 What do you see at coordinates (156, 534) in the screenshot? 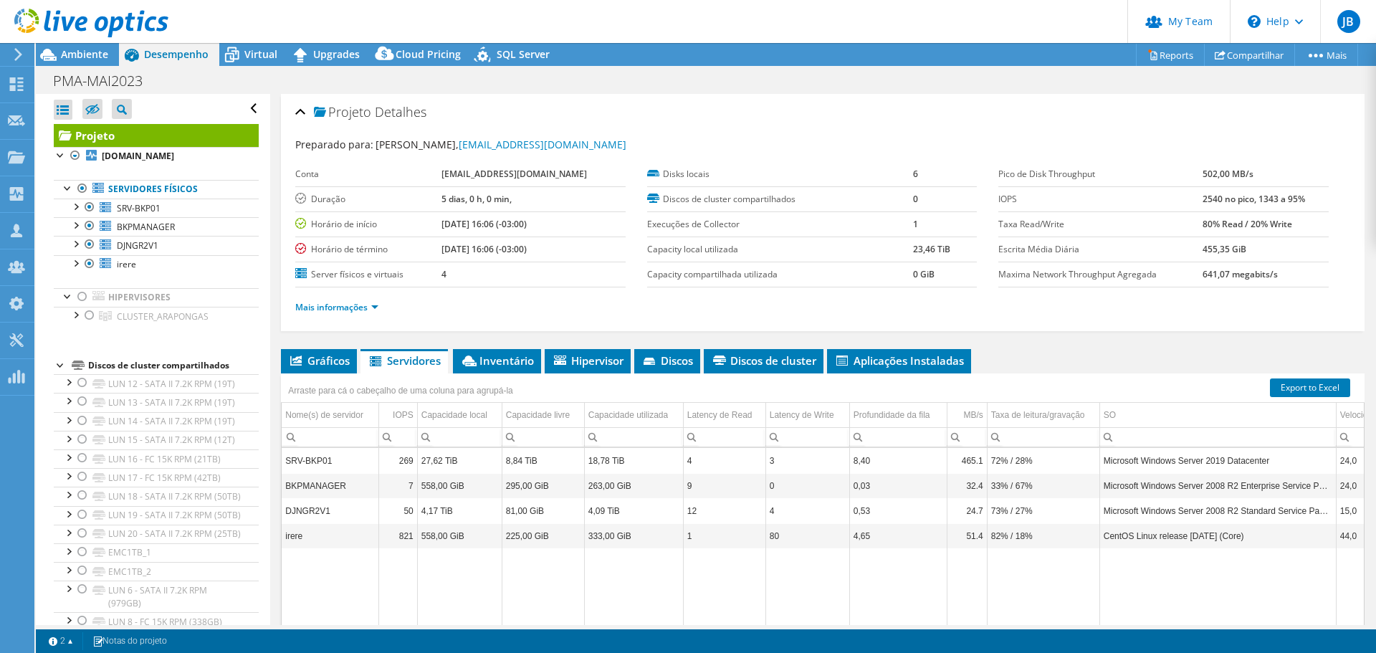
I see `a: LUN 20 - SATA II 7.2K RPM (25TB)` at bounding box center [156, 534].